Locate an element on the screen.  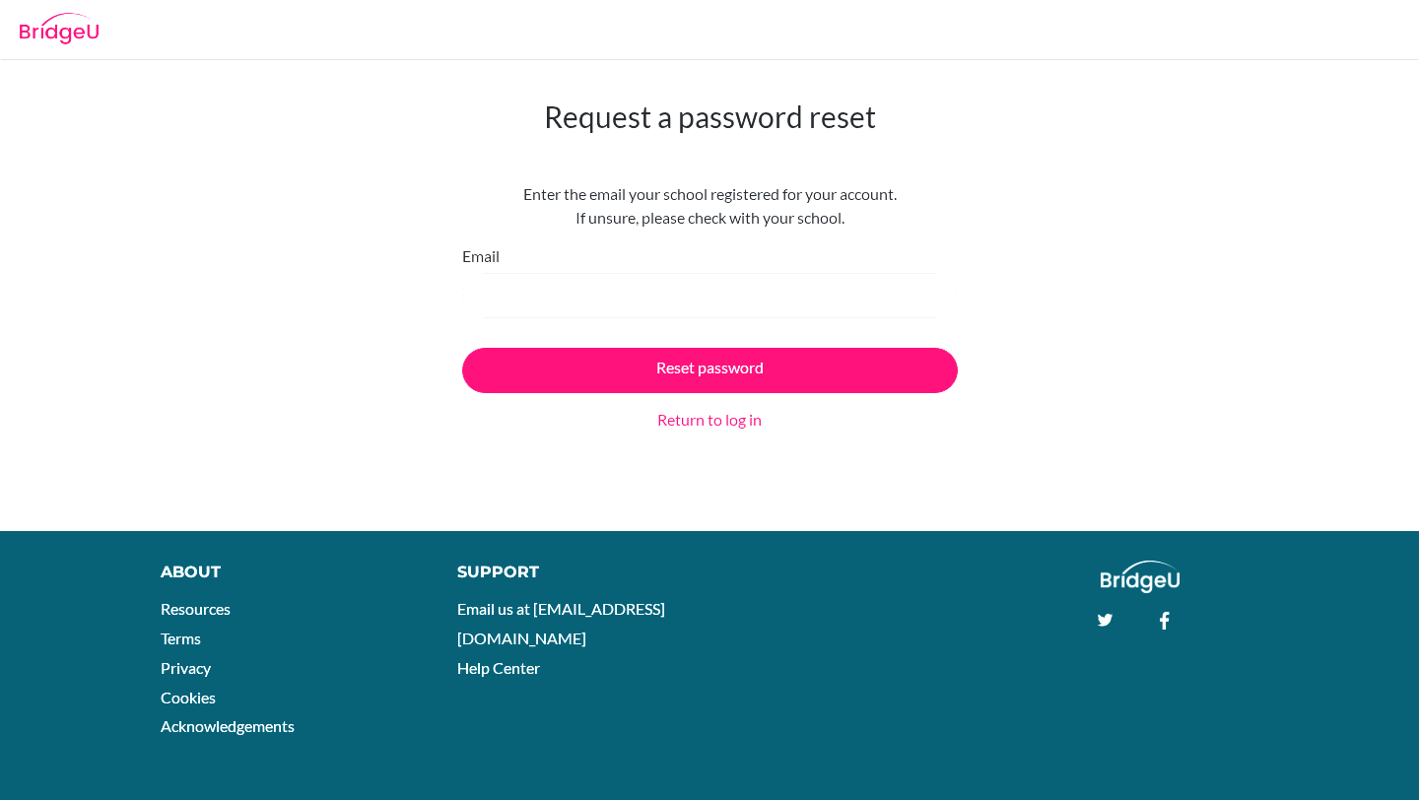
img: logo_white@2x-f4f0deed5e89b7ecb1c2cc34c3e3d731f90f0f143d5ea2071677605dd97b5244.png is located at coordinates (1140, 577).